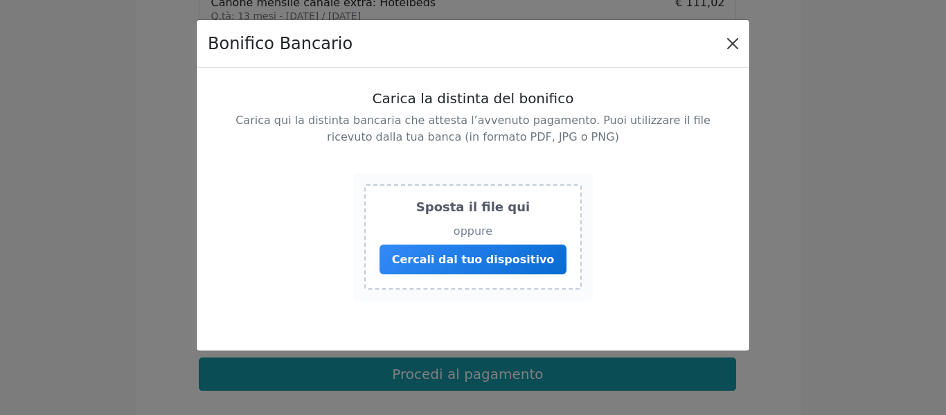 This screenshot has width=946, height=415. Describe the element at coordinates (473, 98) in the screenshot. I see `h5: Carica la distinta del bonifico` at that location.